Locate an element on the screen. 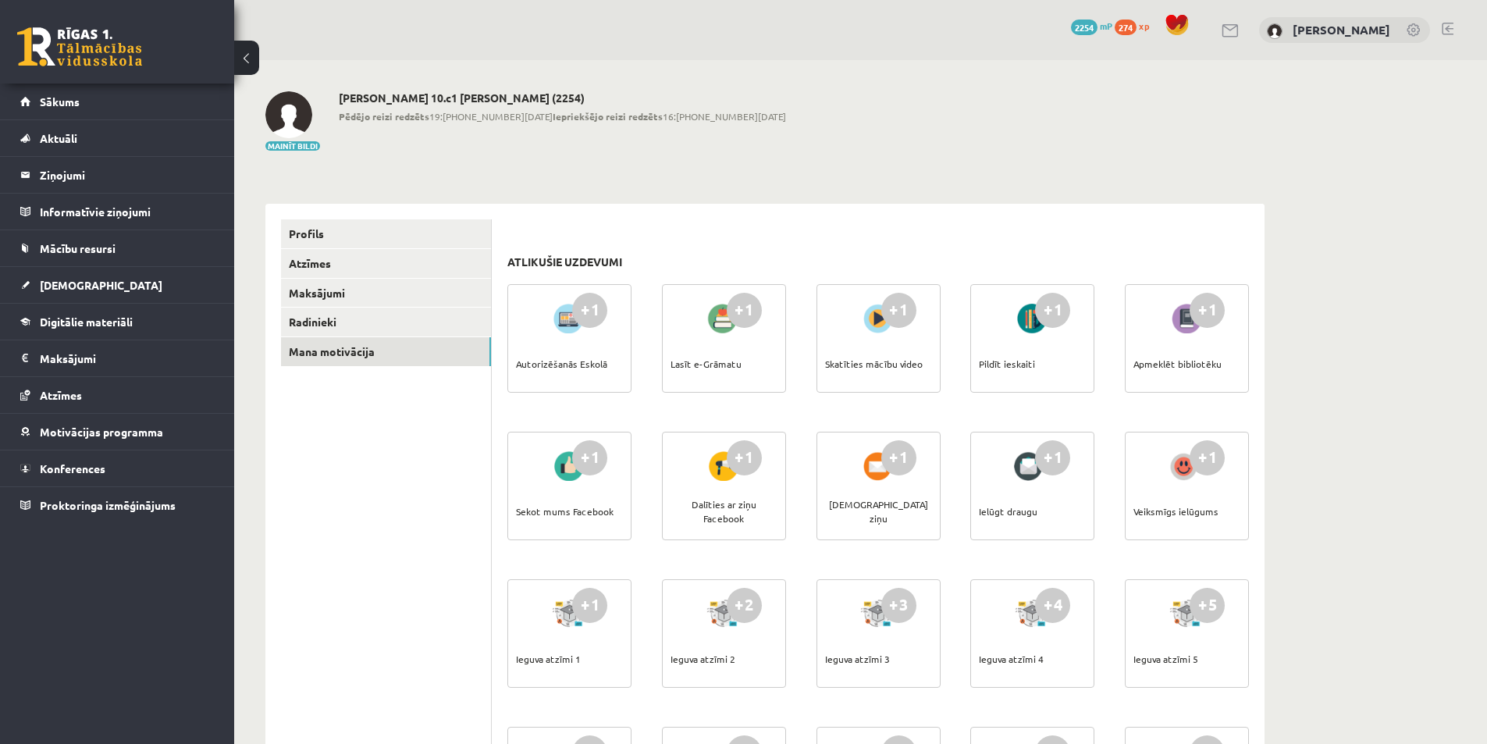 The image size is (1487, 744). div: Ieguva atzīmi 3 is located at coordinates (857, 659).